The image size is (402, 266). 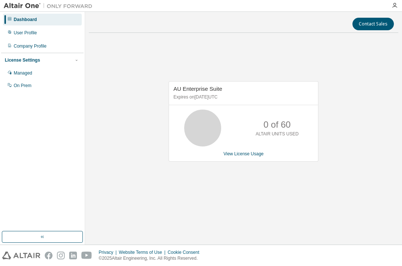 What do you see at coordinates (373, 24) in the screenshot?
I see `button: Contact Sales` at bounding box center [373, 24].